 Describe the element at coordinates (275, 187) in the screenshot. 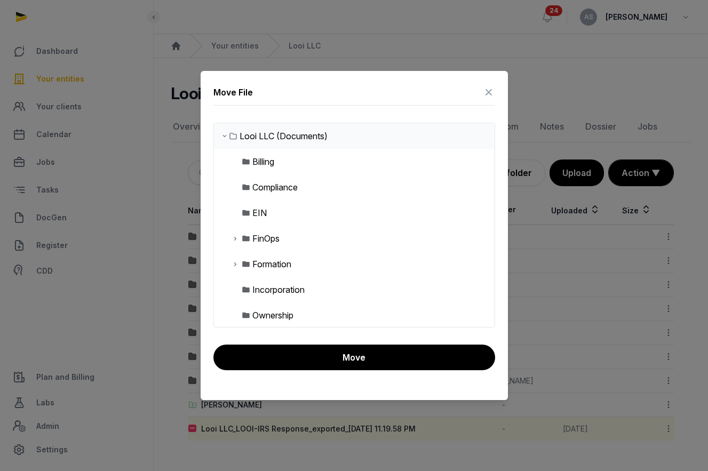

I see `div: Compliance` at that location.